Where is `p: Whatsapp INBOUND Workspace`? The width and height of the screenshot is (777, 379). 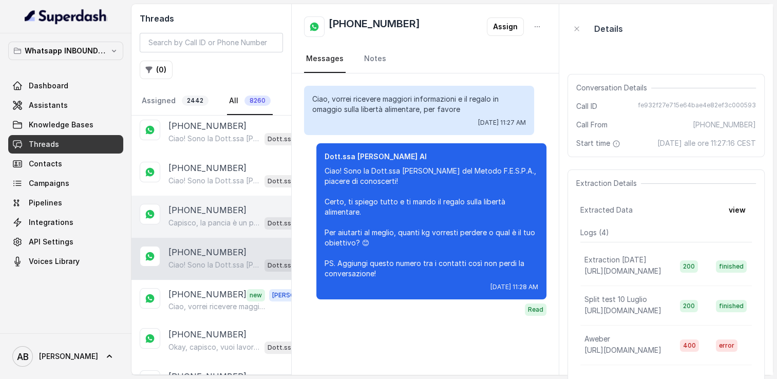 p: Whatsapp INBOUND Workspace is located at coordinates (66, 51).